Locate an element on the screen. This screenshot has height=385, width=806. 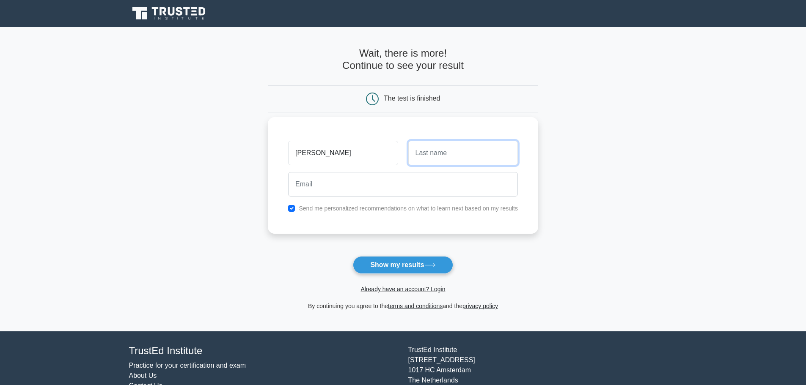
input: Last name is located at coordinates (463, 153).